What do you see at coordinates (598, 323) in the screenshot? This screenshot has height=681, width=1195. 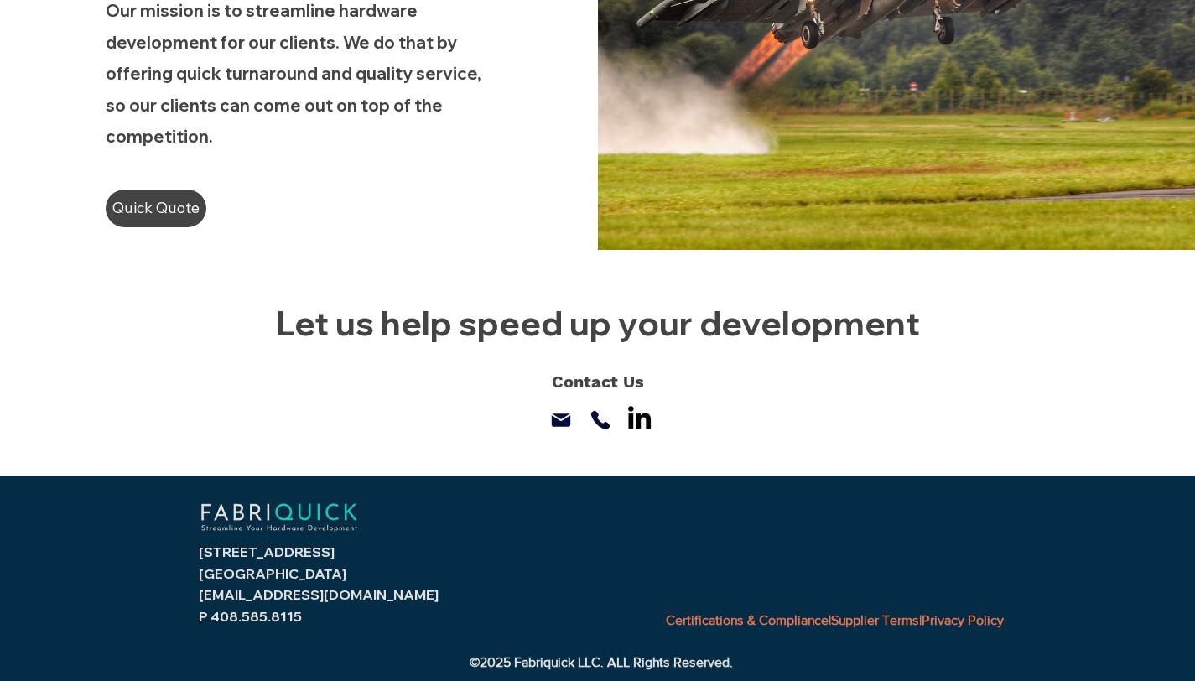 I see `span: Let us help speed up your development` at bounding box center [598, 323].